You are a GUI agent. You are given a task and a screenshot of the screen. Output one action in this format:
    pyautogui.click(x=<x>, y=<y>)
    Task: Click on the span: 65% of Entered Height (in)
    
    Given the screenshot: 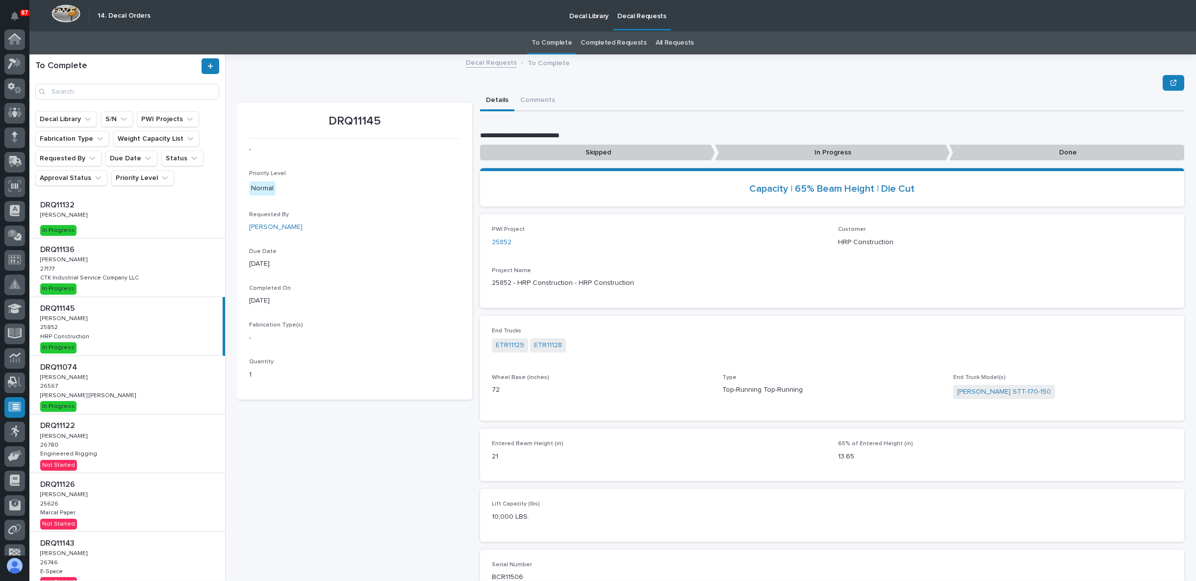 What is the action you would take?
    pyautogui.click(x=875, y=444)
    